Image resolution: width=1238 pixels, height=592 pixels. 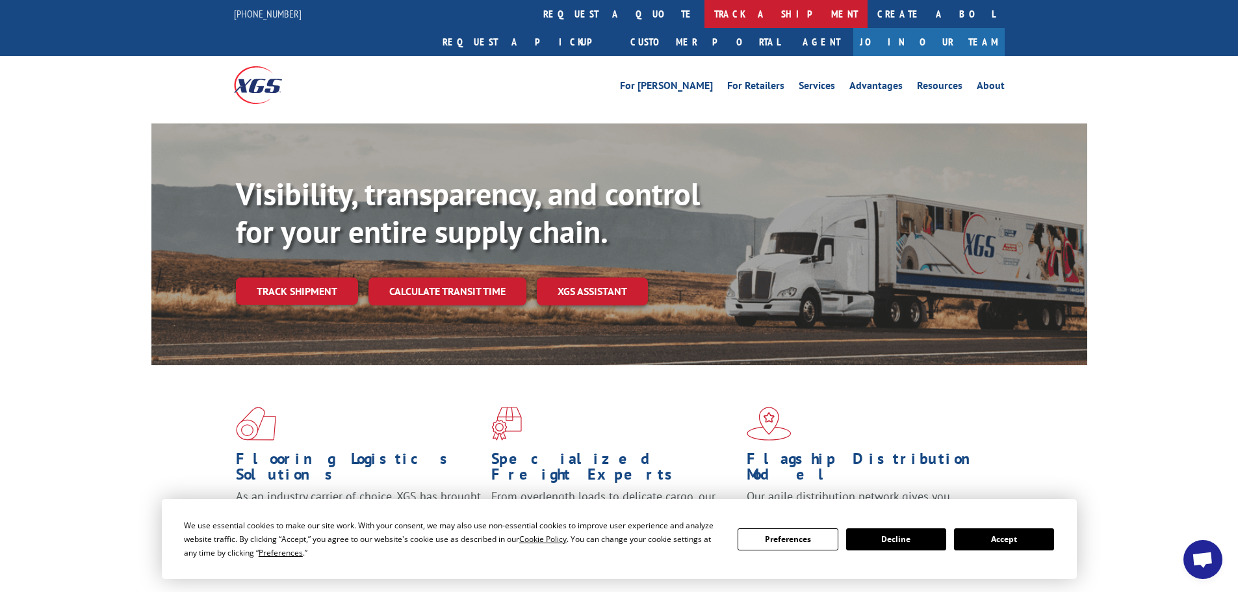 I want to click on img: xgs-icon-focused-on-flooring-red, so click(x=506, y=424).